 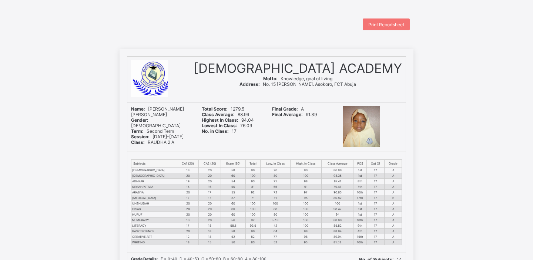 What do you see at coordinates (233, 198) in the screenshot?
I see `td: 37` at bounding box center [233, 198].